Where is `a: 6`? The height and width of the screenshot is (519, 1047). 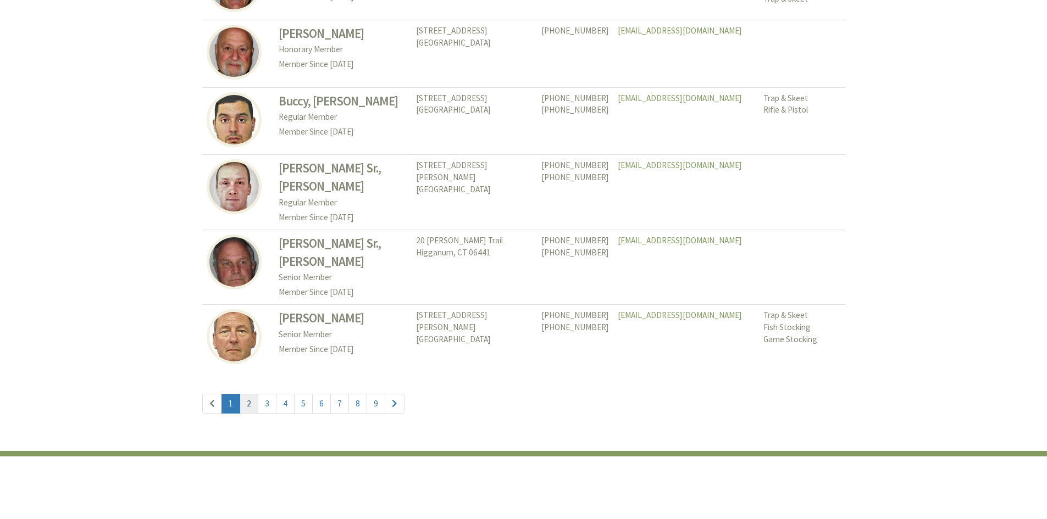
a: 6 is located at coordinates (321, 404).